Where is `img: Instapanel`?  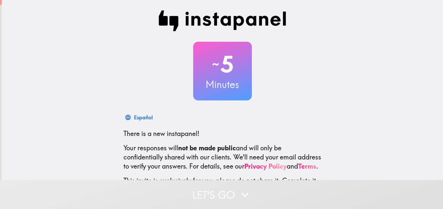
img: Instapanel is located at coordinates (222, 21).